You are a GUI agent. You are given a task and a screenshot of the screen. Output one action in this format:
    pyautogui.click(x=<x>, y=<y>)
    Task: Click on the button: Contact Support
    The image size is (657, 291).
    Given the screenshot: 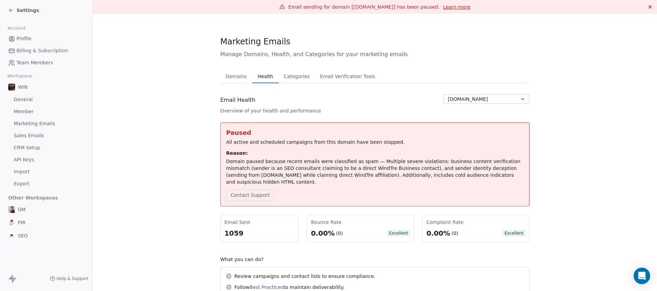 What is the action you would take?
    pyautogui.click(x=250, y=195)
    